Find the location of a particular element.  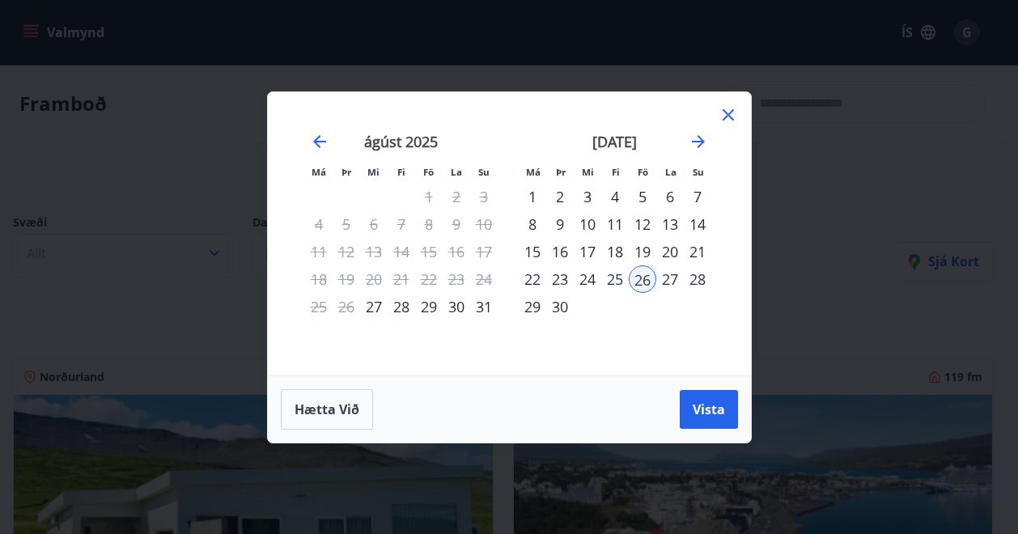

span: Hætta við is located at coordinates (327, 409).